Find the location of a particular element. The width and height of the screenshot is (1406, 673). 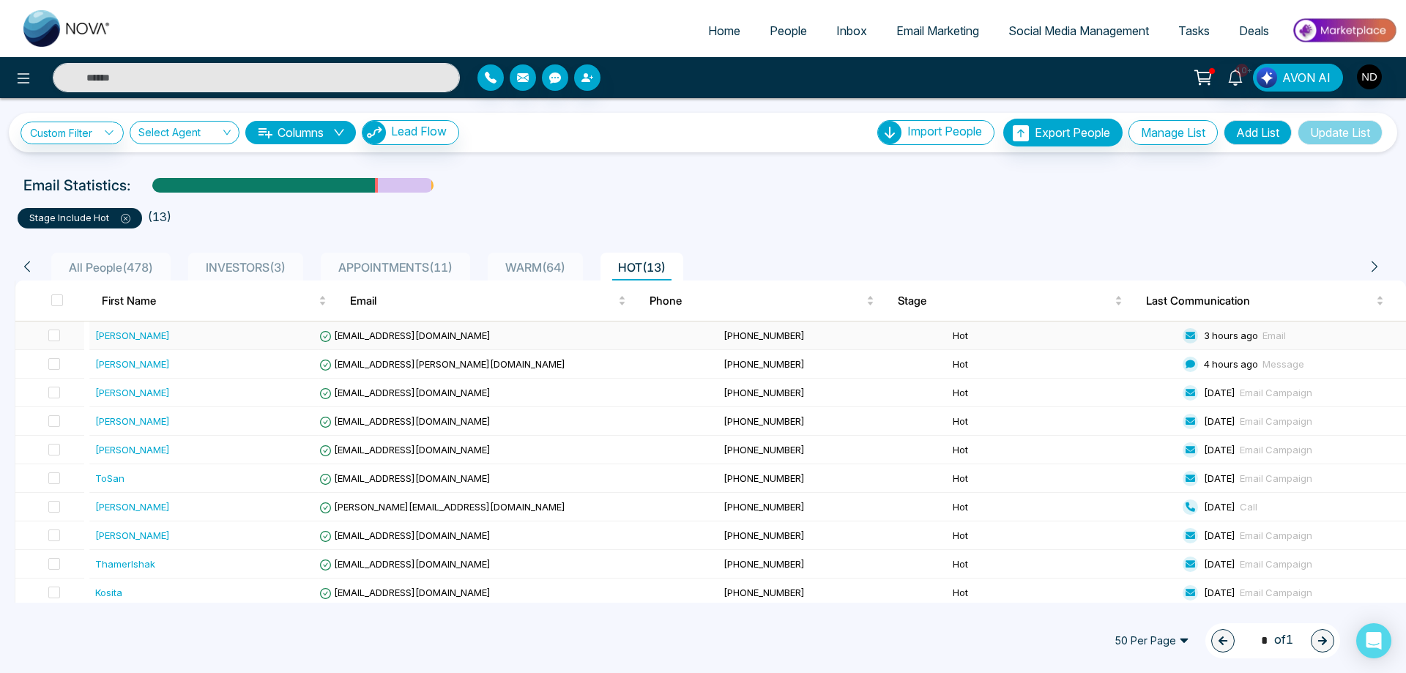

img: Market-place.gif is located at coordinates (1344, 30).